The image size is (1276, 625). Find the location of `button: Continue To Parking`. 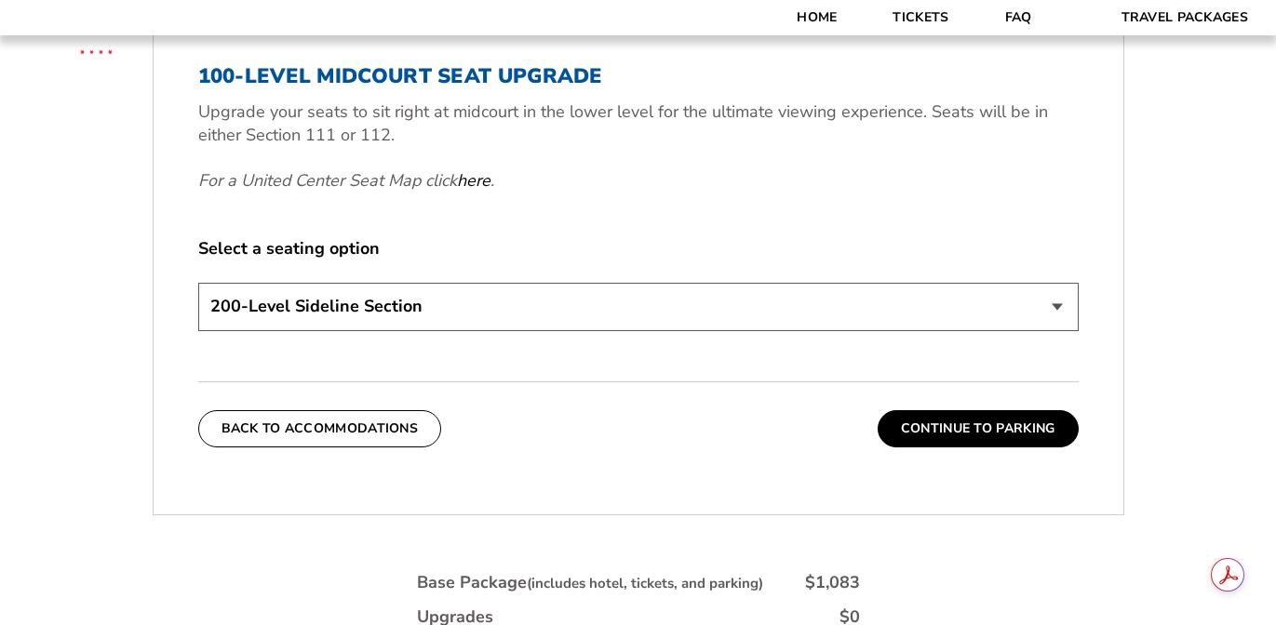

button: Continue To Parking is located at coordinates (978, 429).